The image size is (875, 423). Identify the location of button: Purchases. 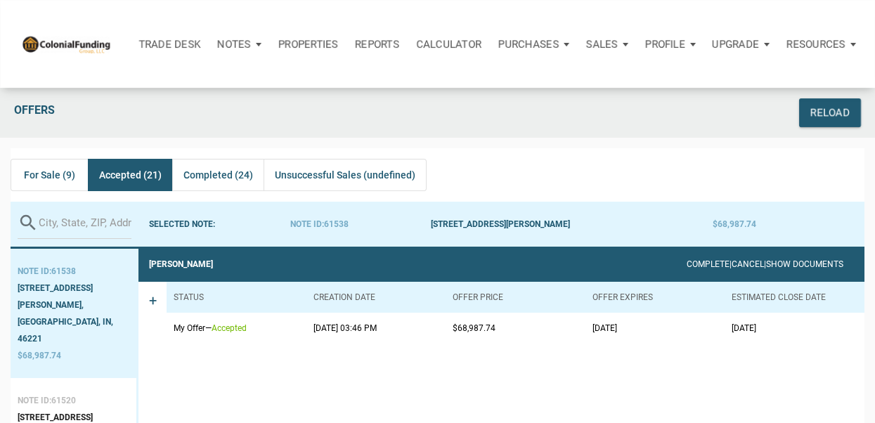
(534, 44).